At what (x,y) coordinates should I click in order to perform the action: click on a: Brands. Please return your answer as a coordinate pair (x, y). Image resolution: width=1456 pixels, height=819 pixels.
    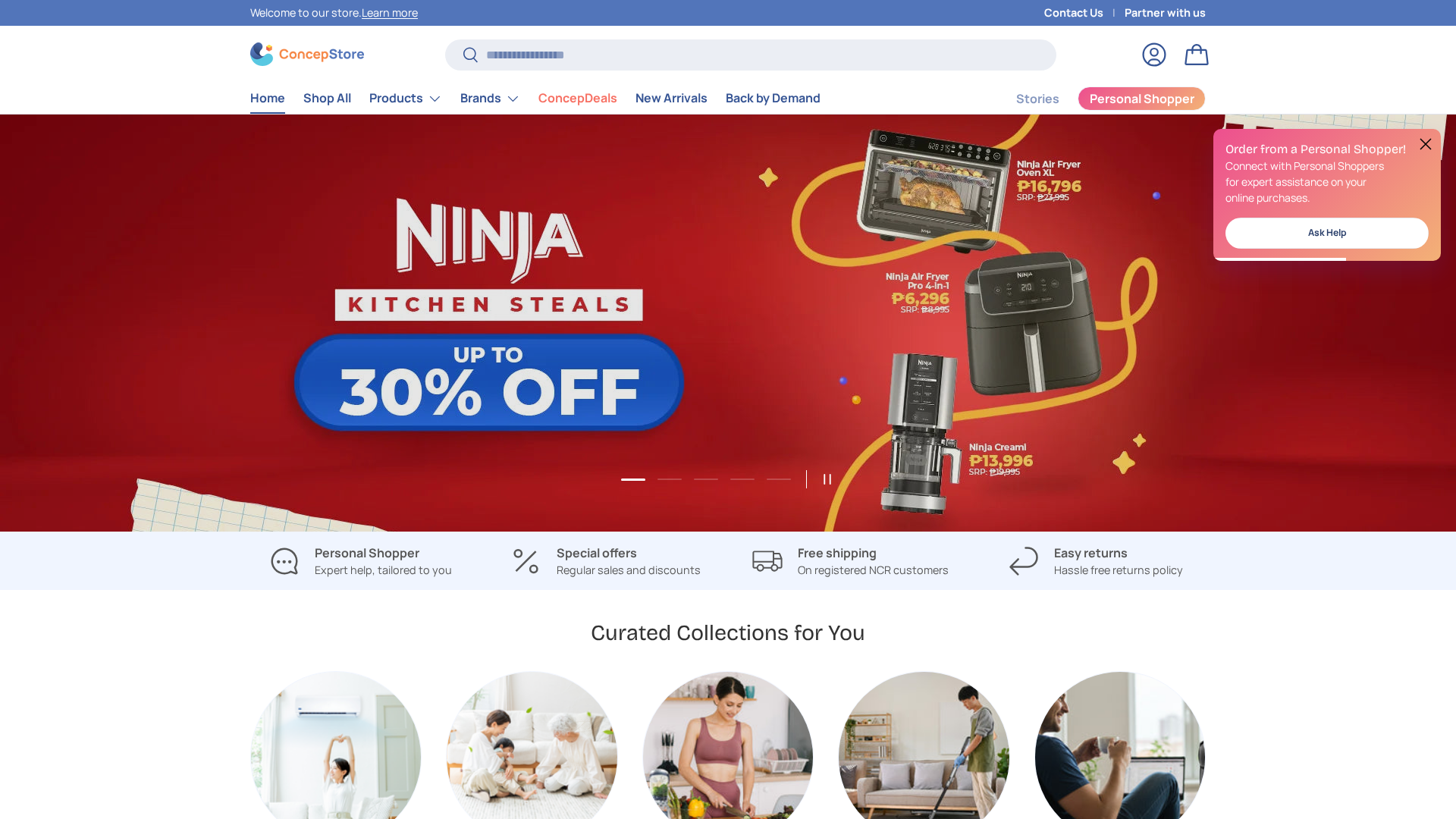
    Looking at the image, I should click on (490, 99).